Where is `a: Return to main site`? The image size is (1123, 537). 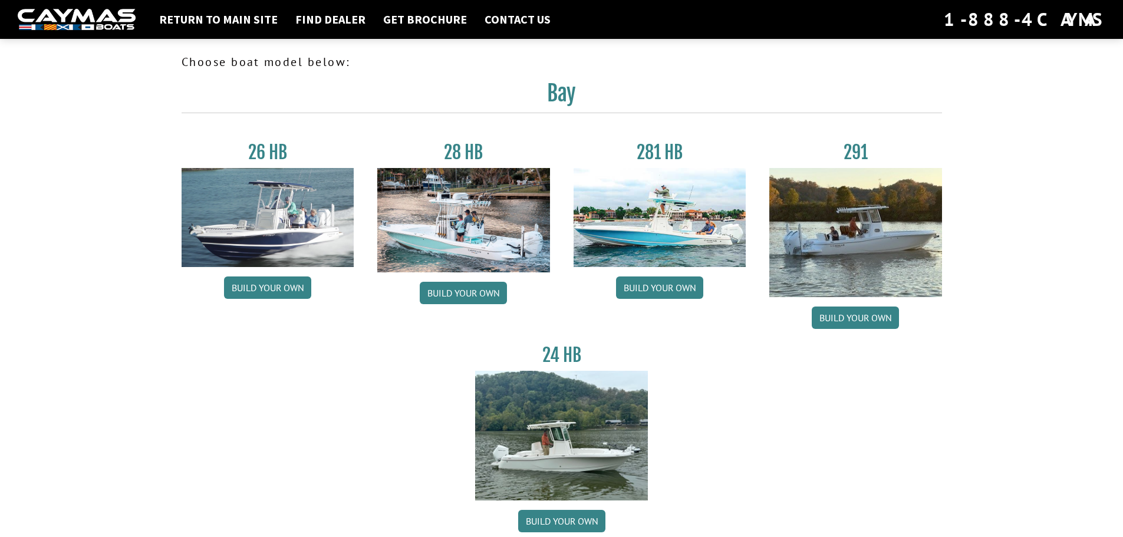
a: Return to main site is located at coordinates (218, 19).